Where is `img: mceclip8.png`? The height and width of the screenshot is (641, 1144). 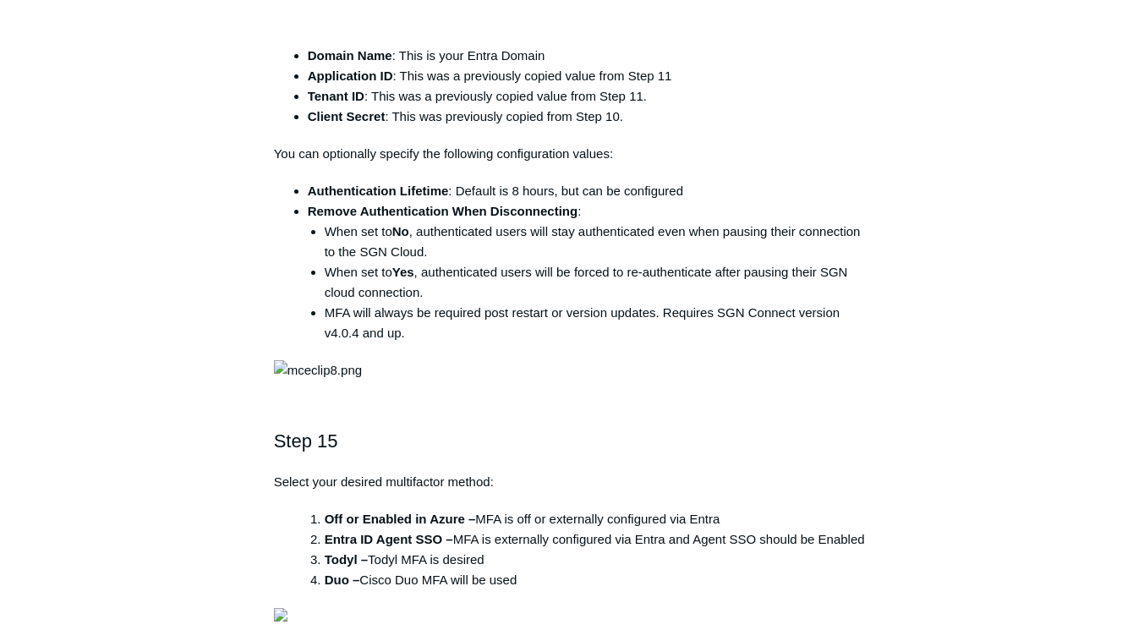
img: mceclip8.png is located at coordinates (318, 370).